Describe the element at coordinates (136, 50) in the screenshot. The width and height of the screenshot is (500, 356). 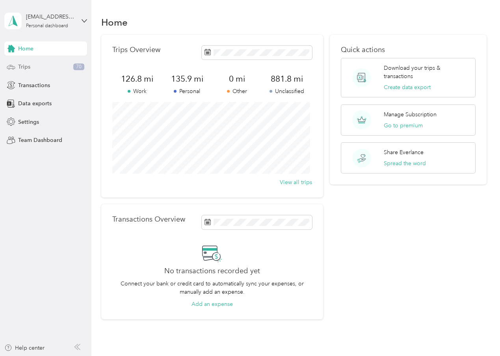
I see `p: Trips Overview` at that location.